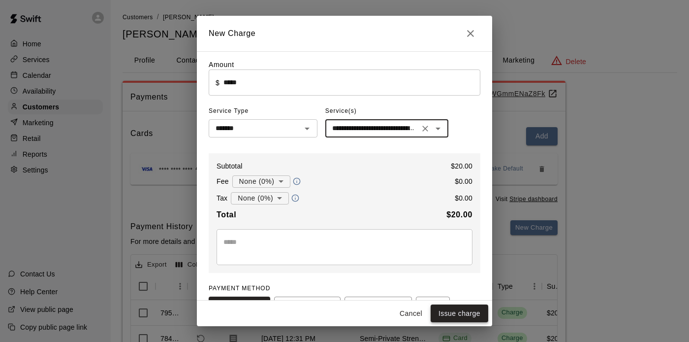 The image size is (689, 342). I want to click on button: CASH, so click(433, 307).